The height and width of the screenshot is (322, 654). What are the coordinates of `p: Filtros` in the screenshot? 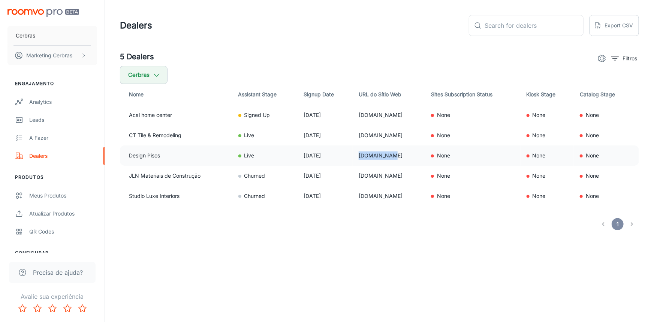 It's located at (629, 58).